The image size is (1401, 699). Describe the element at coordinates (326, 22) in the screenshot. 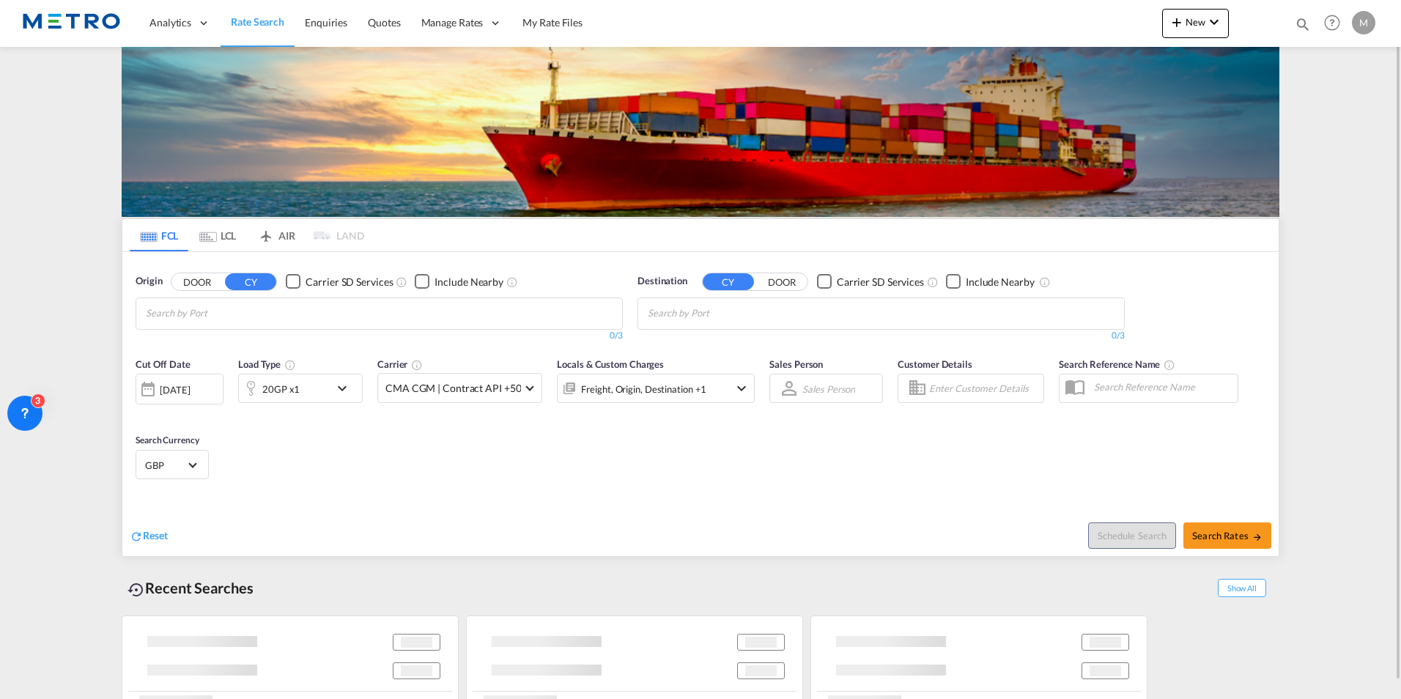

I see `span: Enquiries` at that location.